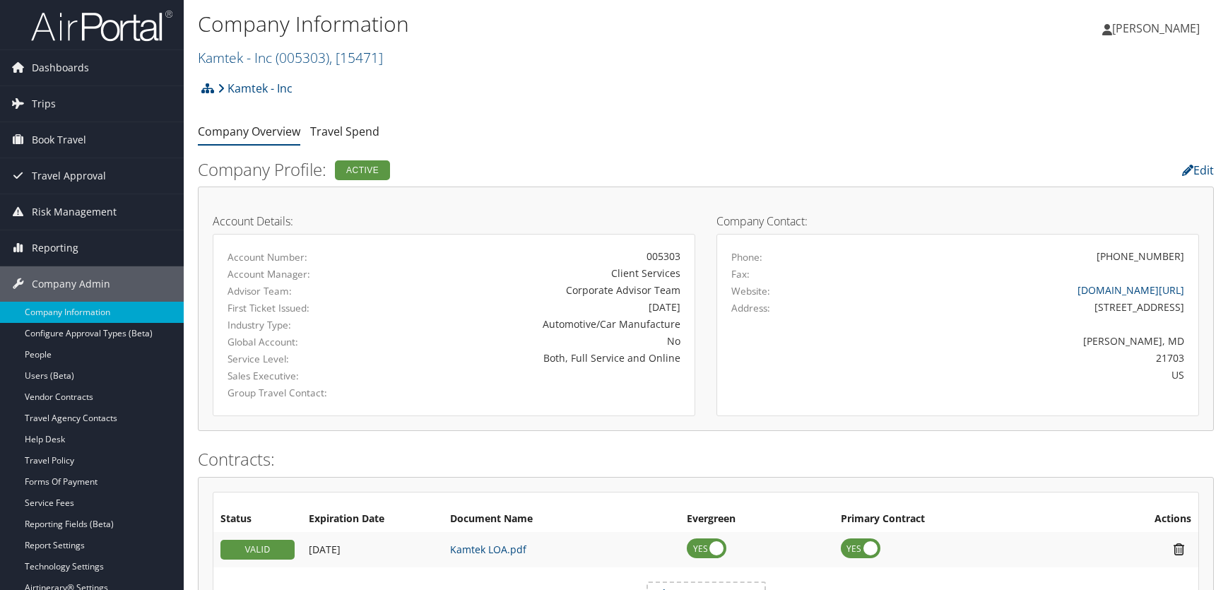 This screenshot has height=590, width=1228. Describe the element at coordinates (740, 274) in the screenshot. I see `label: Fax:` at that location.